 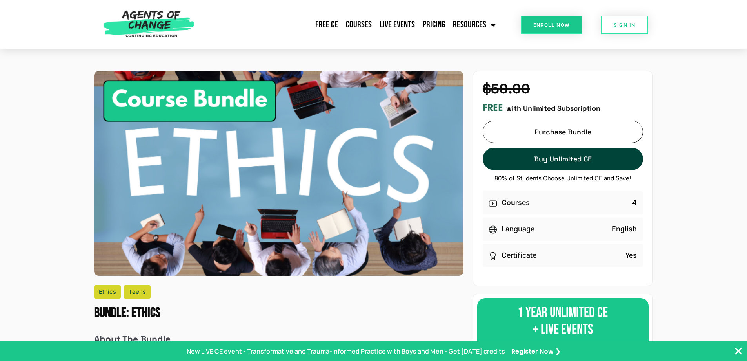 What do you see at coordinates (493, 107) in the screenshot?
I see `h3: FREE` at bounding box center [493, 107].